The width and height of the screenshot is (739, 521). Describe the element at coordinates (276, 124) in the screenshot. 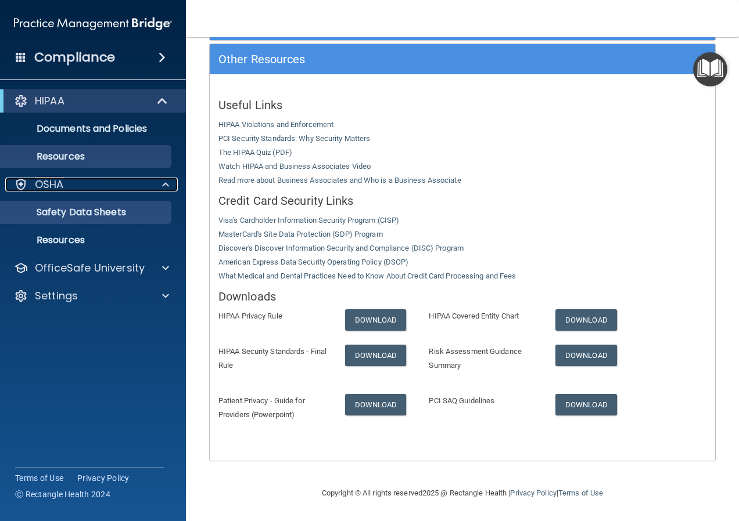

I see `a: HIPAA Violations and Enforcement` at that location.